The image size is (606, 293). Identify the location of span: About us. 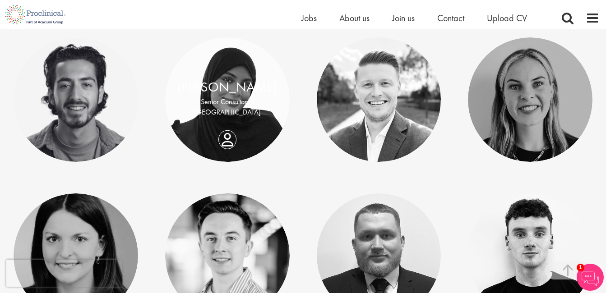
(354, 18).